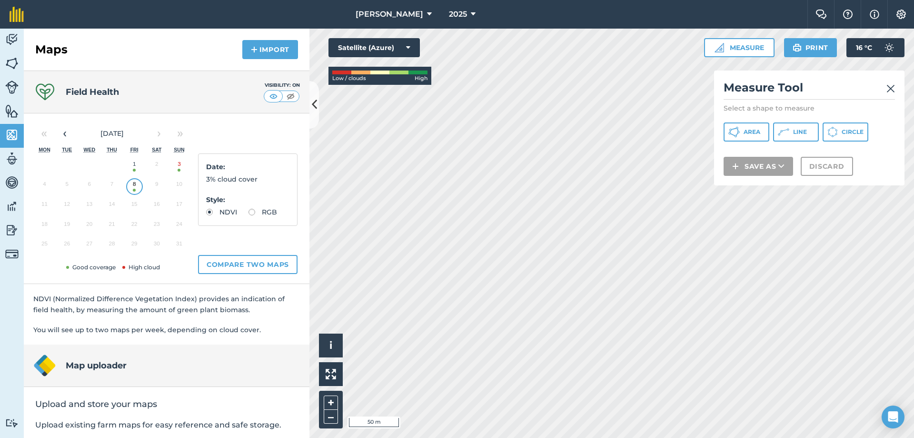  What do you see at coordinates (89, 206) in the screenshot?
I see `button: August 13, 2025` at bounding box center [89, 206].